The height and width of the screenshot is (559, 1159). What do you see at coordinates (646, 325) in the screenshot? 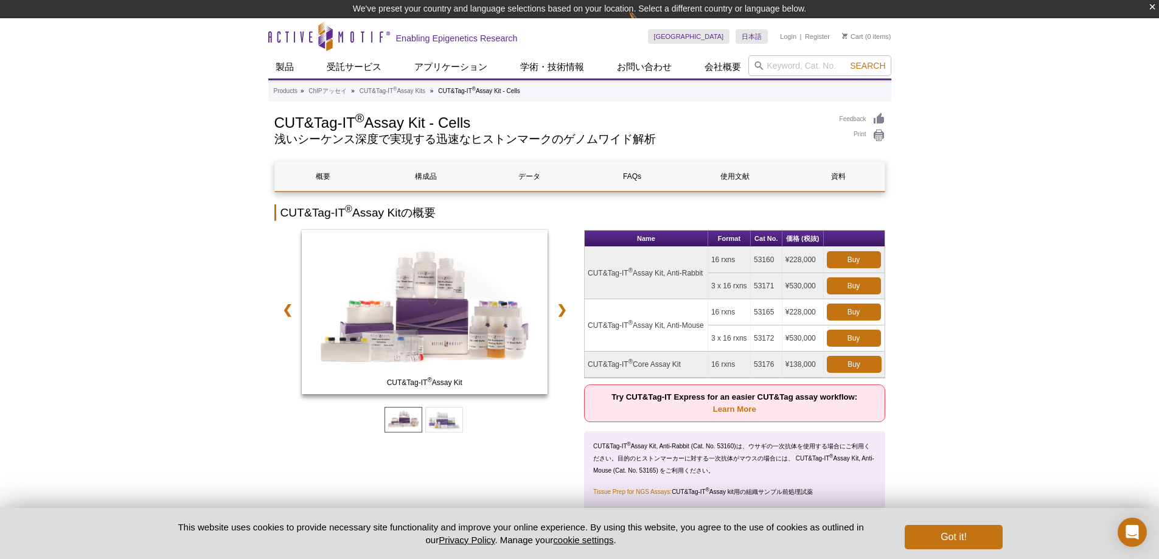
I see `td: CUT&Tag-IT Assay Kit, Anti-Mouse` at bounding box center [646, 325].